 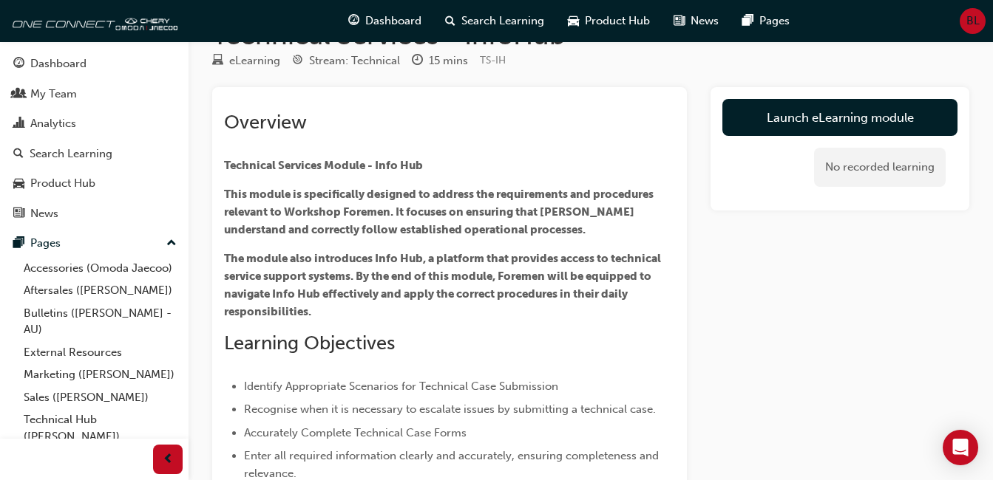 I want to click on div: Analytics, so click(x=53, y=123).